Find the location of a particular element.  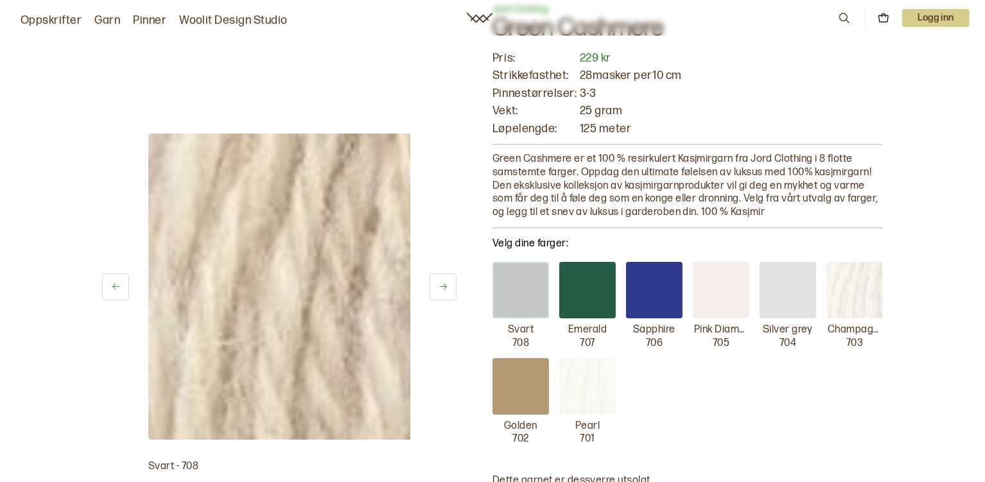

p: 702 is located at coordinates (520, 439).